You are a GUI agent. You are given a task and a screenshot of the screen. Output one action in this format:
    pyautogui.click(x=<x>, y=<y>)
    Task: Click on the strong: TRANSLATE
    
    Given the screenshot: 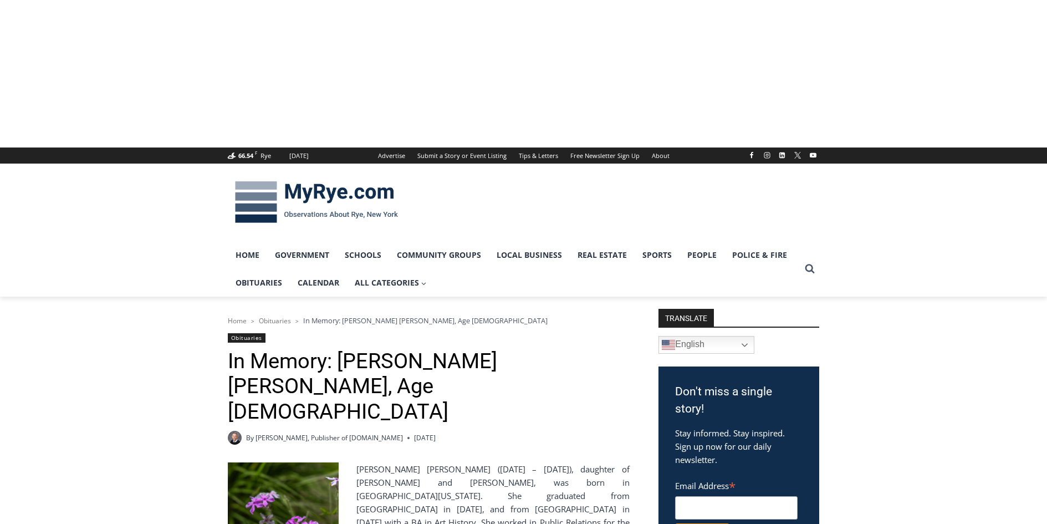 What is the action you would take?
    pyautogui.click(x=686, y=318)
    